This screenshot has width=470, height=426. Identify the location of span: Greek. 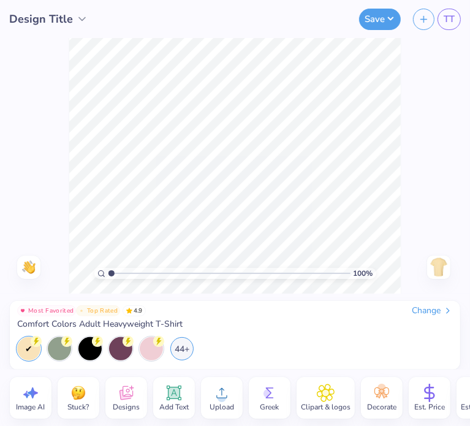
(270, 407).